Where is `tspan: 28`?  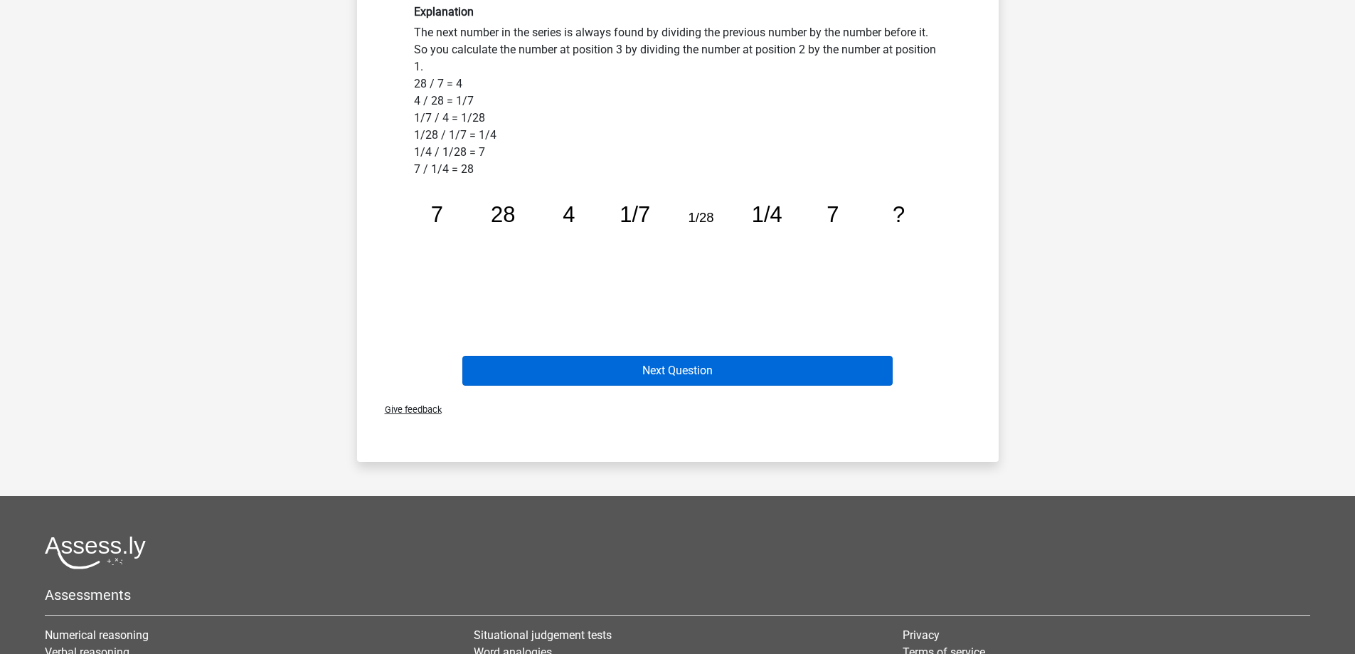
tspan: 28 is located at coordinates (503, 214).